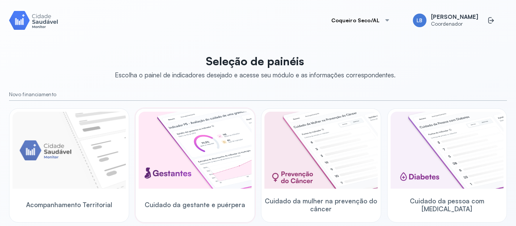 The height and width of the screenshot is (226, 516). Describe the element at coordinates (321, 150) in the screenshot. I see `img: woman-cancer-prevention-care.png` at that location.